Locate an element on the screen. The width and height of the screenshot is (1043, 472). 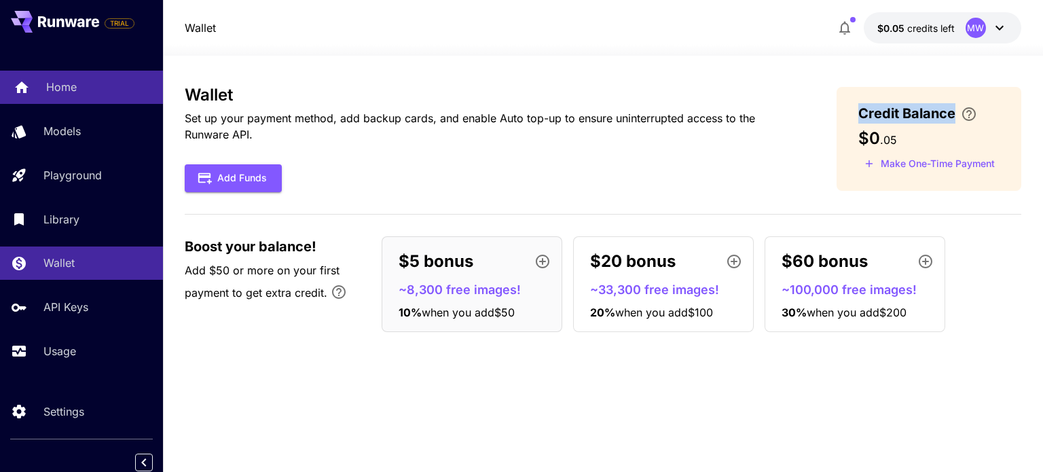
button: Collapse sidebar is located at coordinates (144, 463).